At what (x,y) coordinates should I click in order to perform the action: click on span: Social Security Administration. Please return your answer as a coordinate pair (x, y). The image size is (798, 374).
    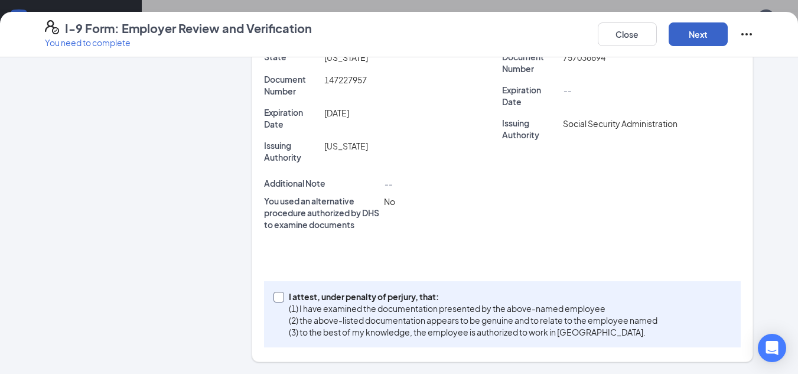
    Looking at the image, I should click on (621, 124).